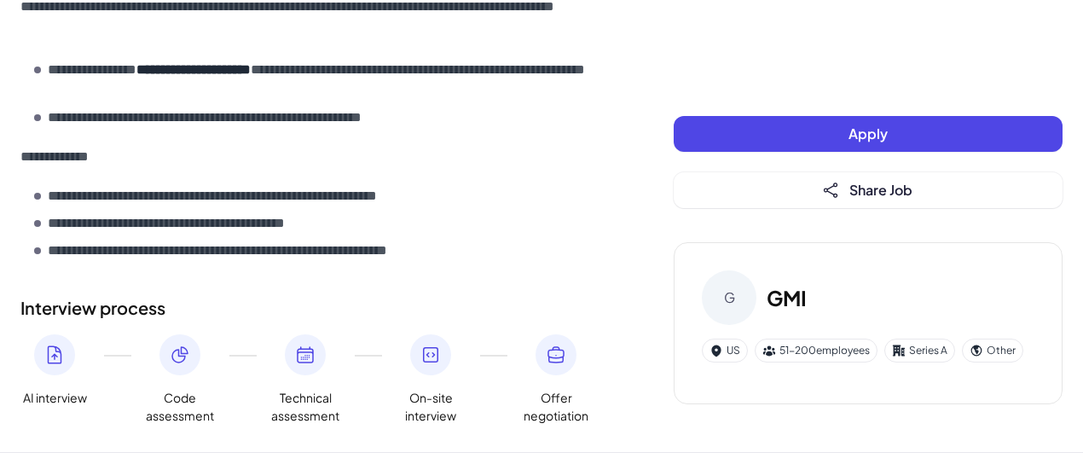 The height and width of the screenshot is (470, 1083). Describe the element at coordinates (305, 407) in the screenshot. I see `span: Technical assessment` at that location.